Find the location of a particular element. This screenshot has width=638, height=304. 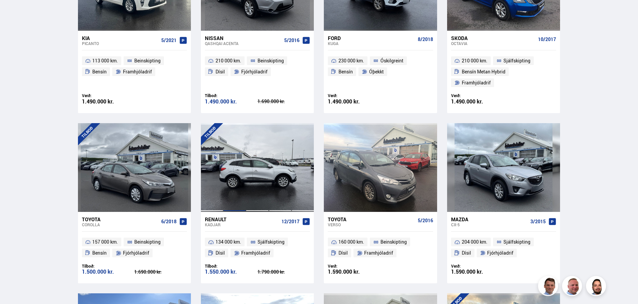

div: Mazda is located at coordinates (490, 219).